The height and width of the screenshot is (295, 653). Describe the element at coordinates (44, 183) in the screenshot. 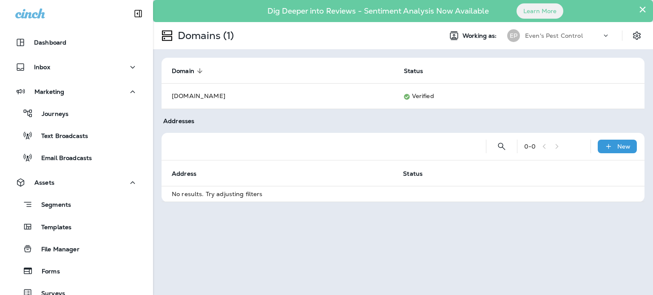

I see `p: Assets` at that location.